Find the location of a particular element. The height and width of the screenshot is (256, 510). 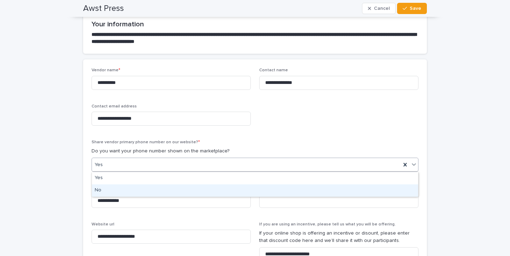

div: No is located at coordinates (255, 190).